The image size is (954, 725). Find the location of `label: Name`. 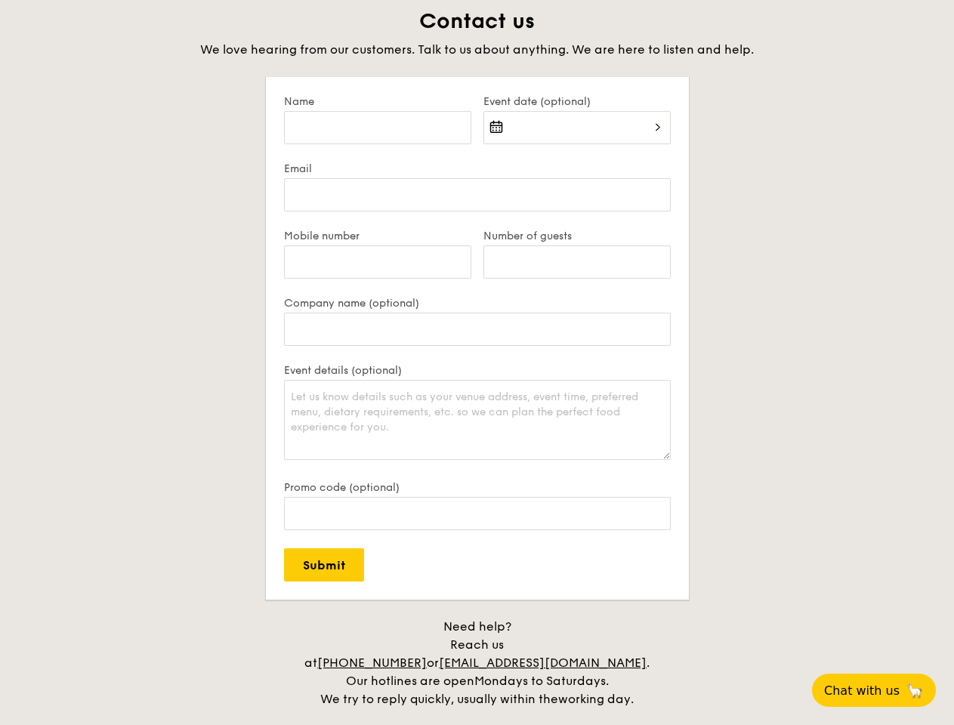

label: Name is located at coordinates (378, 101).